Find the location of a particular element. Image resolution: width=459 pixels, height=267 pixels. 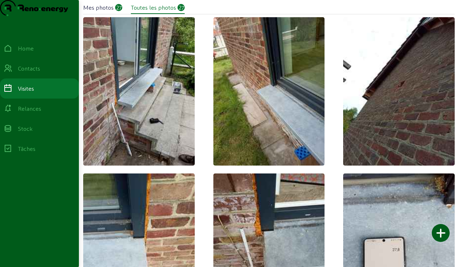

img: thb_4244d236-e7c9-d51e-e410-9176100001ed.jpeg is located at coordinates (398, 91).